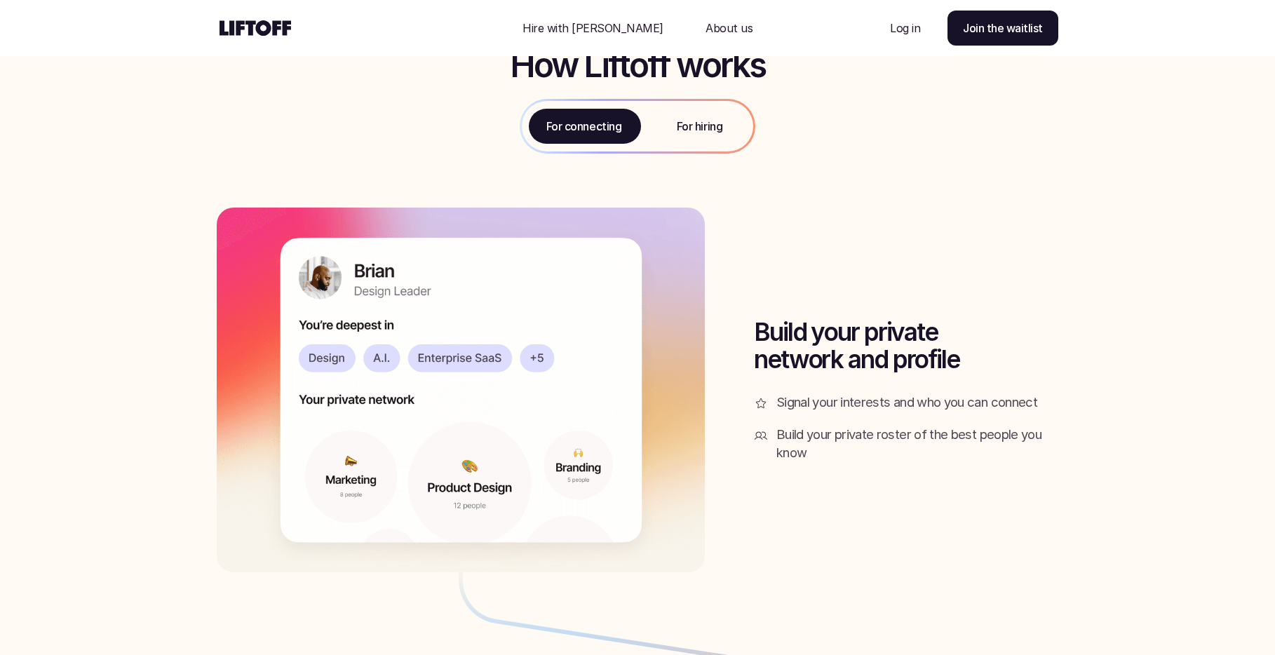 This screenshot has width=1275, height=655. Describe the element at coordinates (905, 28) in the screenshot. I see `p: Log in` at that location.